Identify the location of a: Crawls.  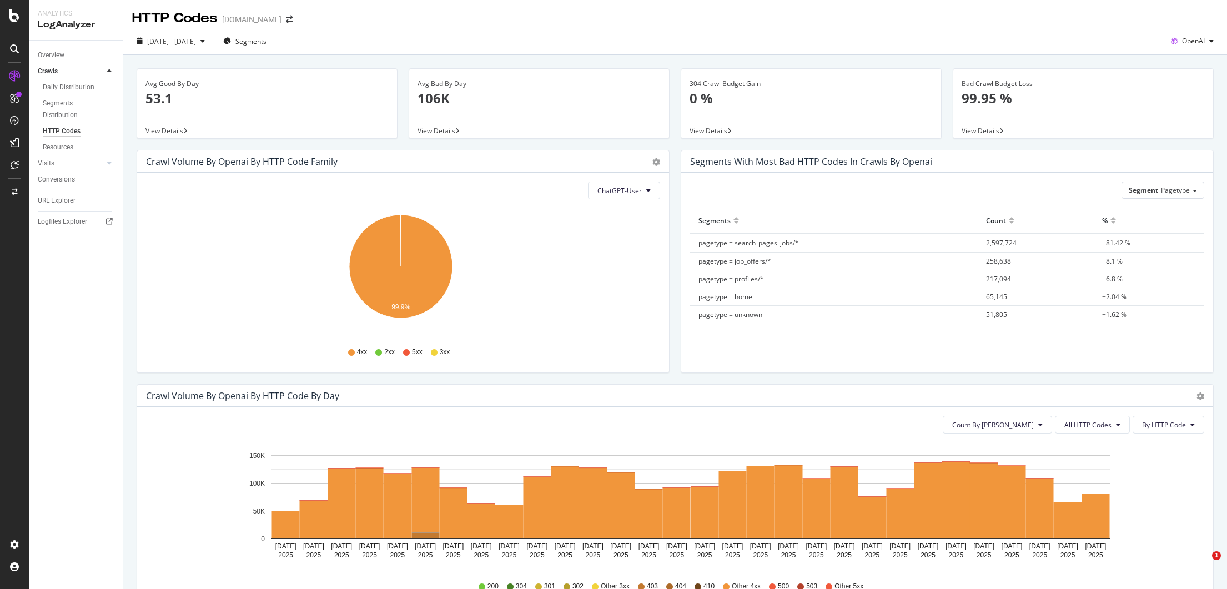
(71, 71).